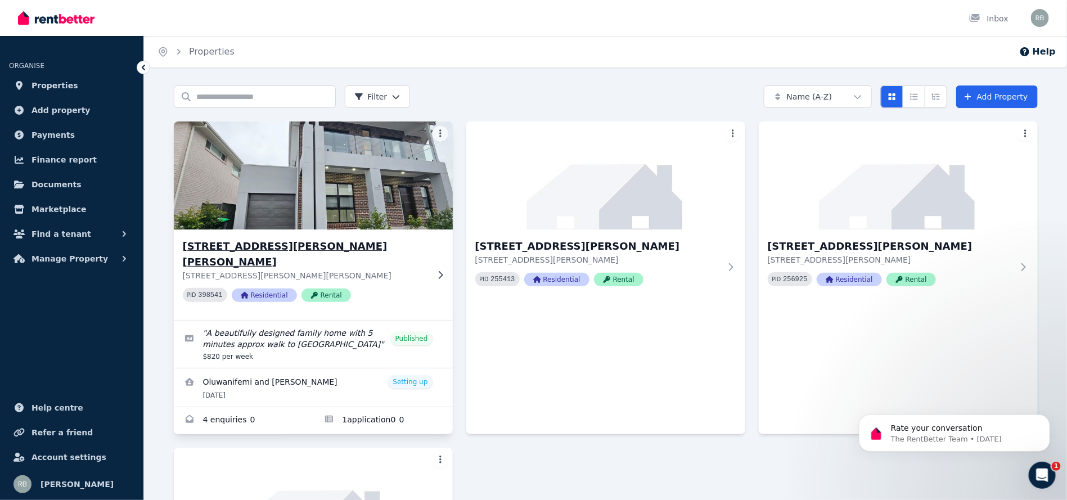 This screenshot has width=1067, height=500. I want to click on img: 20 Burcham St, Marsden Park, so click(313, 175).